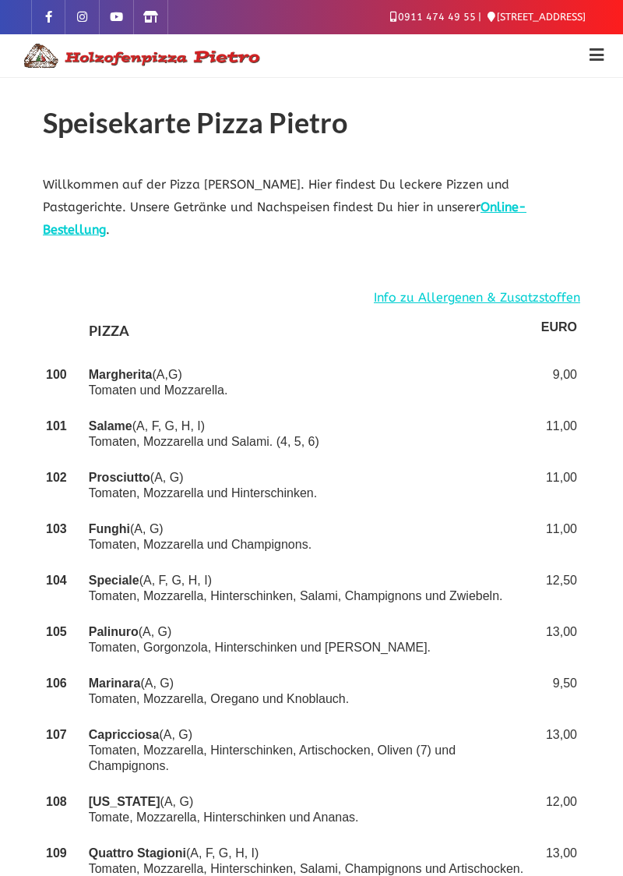 The height and width of the screenshot is (876, 623). What do you see at coordinates (56, 425) in the screenshot?
I see `strong: 101` at bounding box center [56, 425].